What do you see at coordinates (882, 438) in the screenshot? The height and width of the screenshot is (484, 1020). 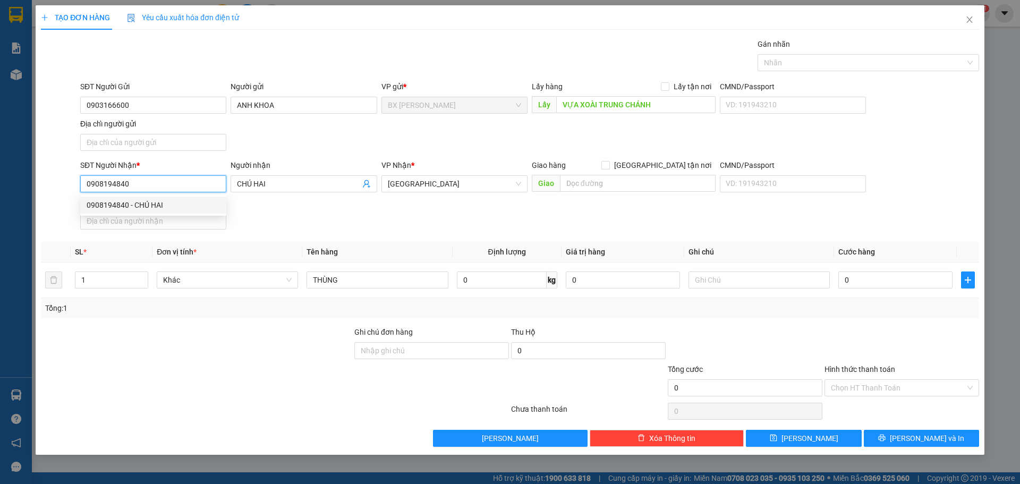 I see `span: printer` at bounding box center [882, 438].